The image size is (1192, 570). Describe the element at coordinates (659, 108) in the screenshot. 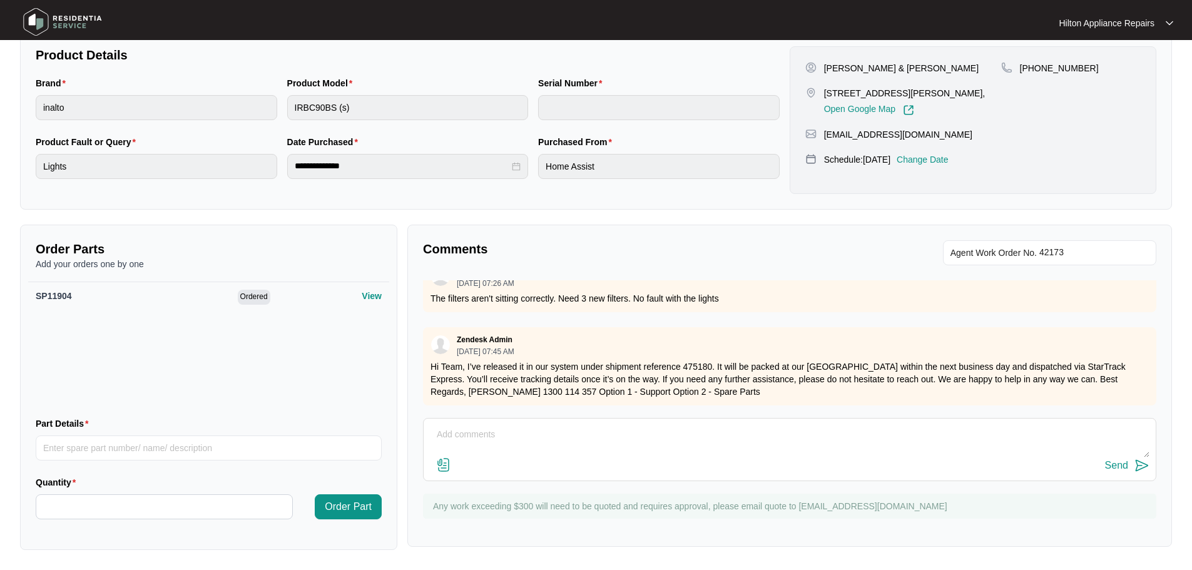

I see `input: Serial Number` at that location.